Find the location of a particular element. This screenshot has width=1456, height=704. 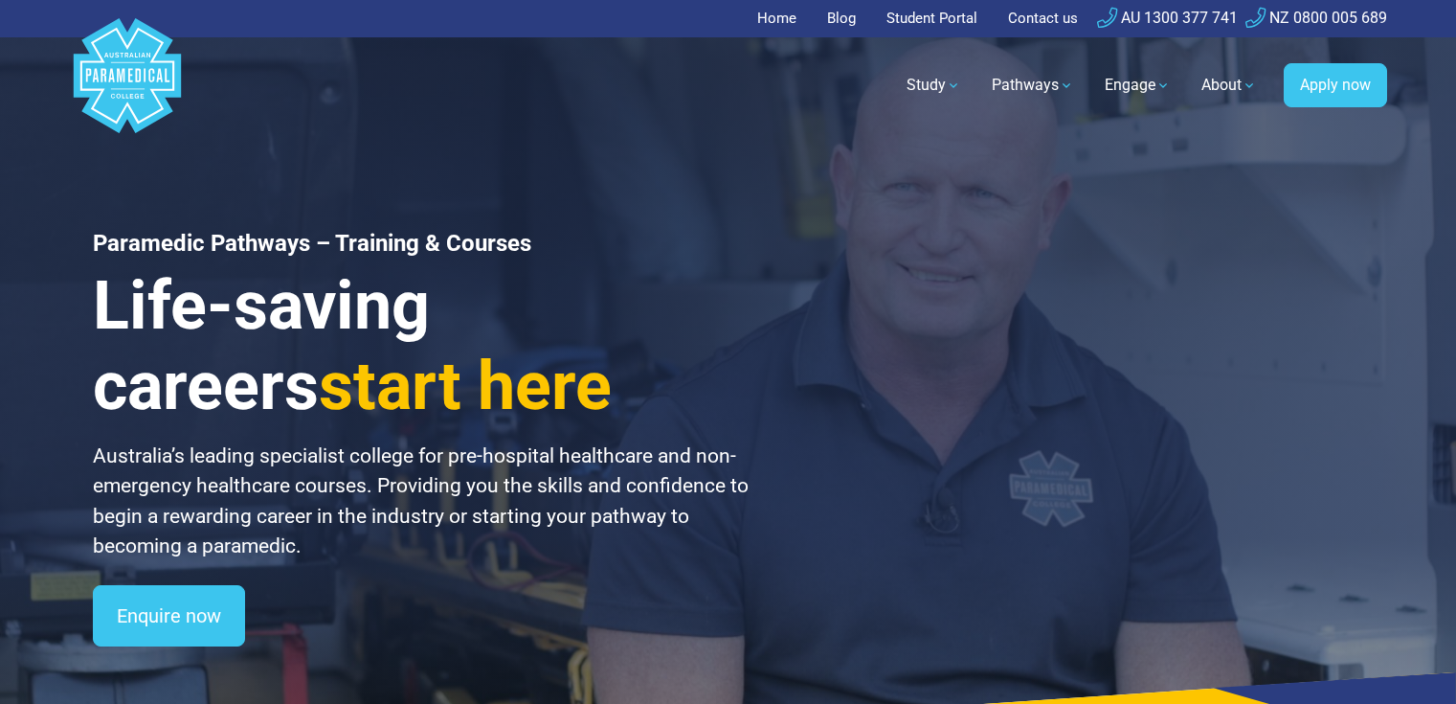

a: Study is located at coordinates (933, 85).